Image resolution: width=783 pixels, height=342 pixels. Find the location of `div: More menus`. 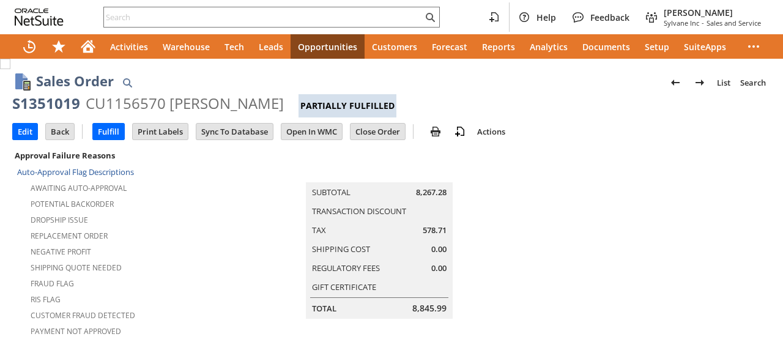

div: More menus is located at coordinates (754, 47).